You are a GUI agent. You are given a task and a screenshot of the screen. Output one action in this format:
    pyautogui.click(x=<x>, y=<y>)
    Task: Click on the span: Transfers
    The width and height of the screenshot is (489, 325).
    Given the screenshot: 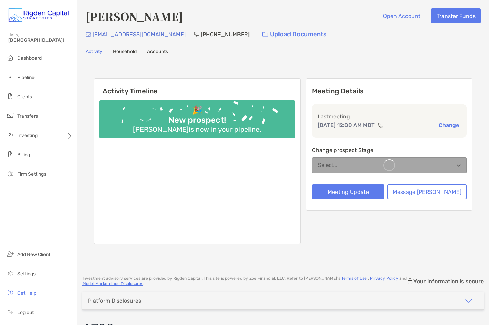 What is the action you would take?
    pyautogui.click(x=28, y=116)
    